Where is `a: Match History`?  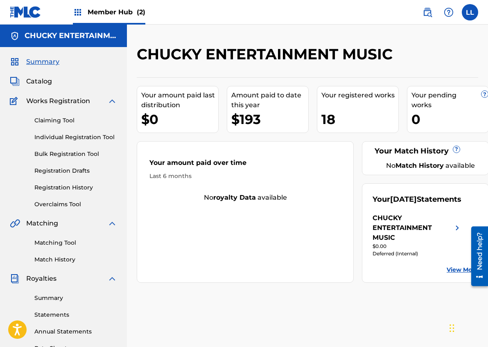
a: Match History is located at coordinates (76, 260).